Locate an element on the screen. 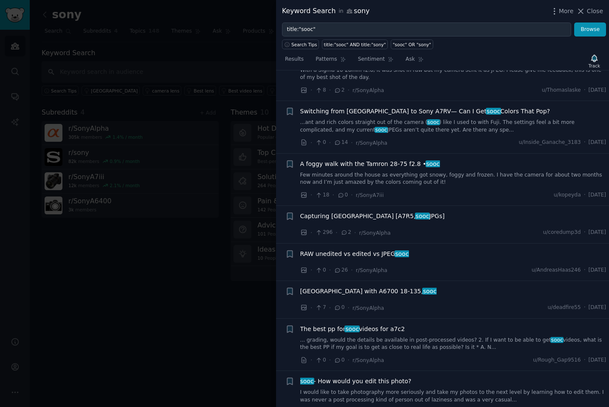 The width and height of the screenshot is (609, 407). button: Browse is located at coordinates (590, 30).